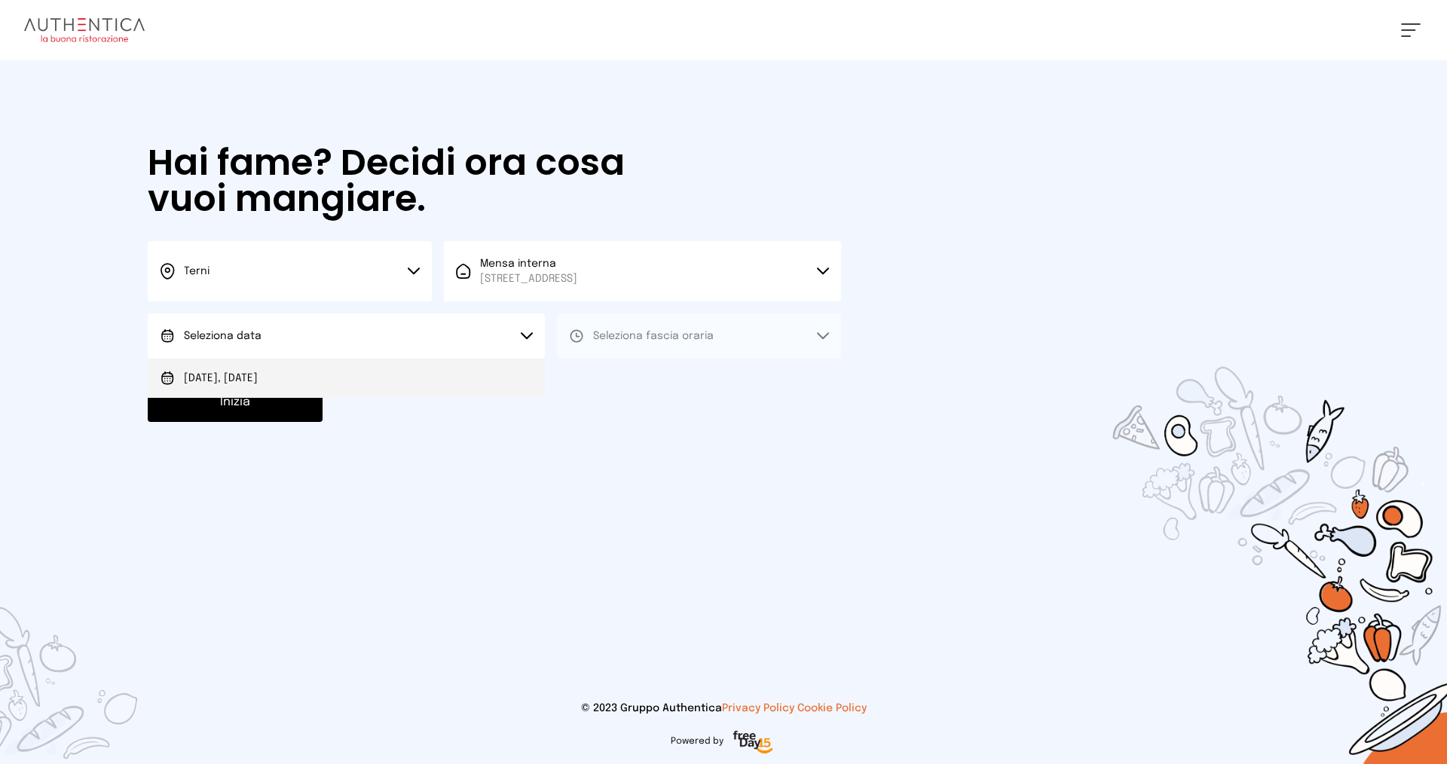 This screenshot has width=1447, height=764. What do you see at coordinates (235, 402) in the screenshot?
I see `button: Inizia` at bounding box center [235, 402].